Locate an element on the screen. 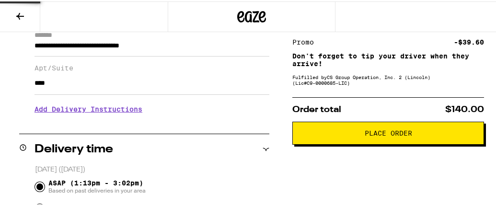 Image resolution: width=496 pixels, height=206 pixels. h2: Delivery time is located at coordinates (74, 148).